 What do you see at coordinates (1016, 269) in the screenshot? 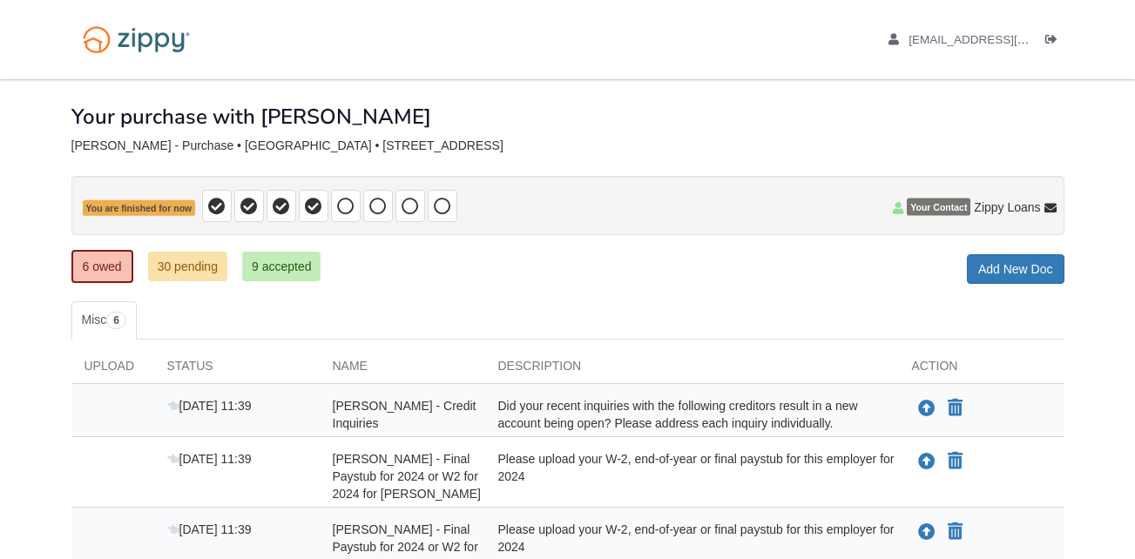
I see `a: Add New Doc` at bounding box center [1016, 269].